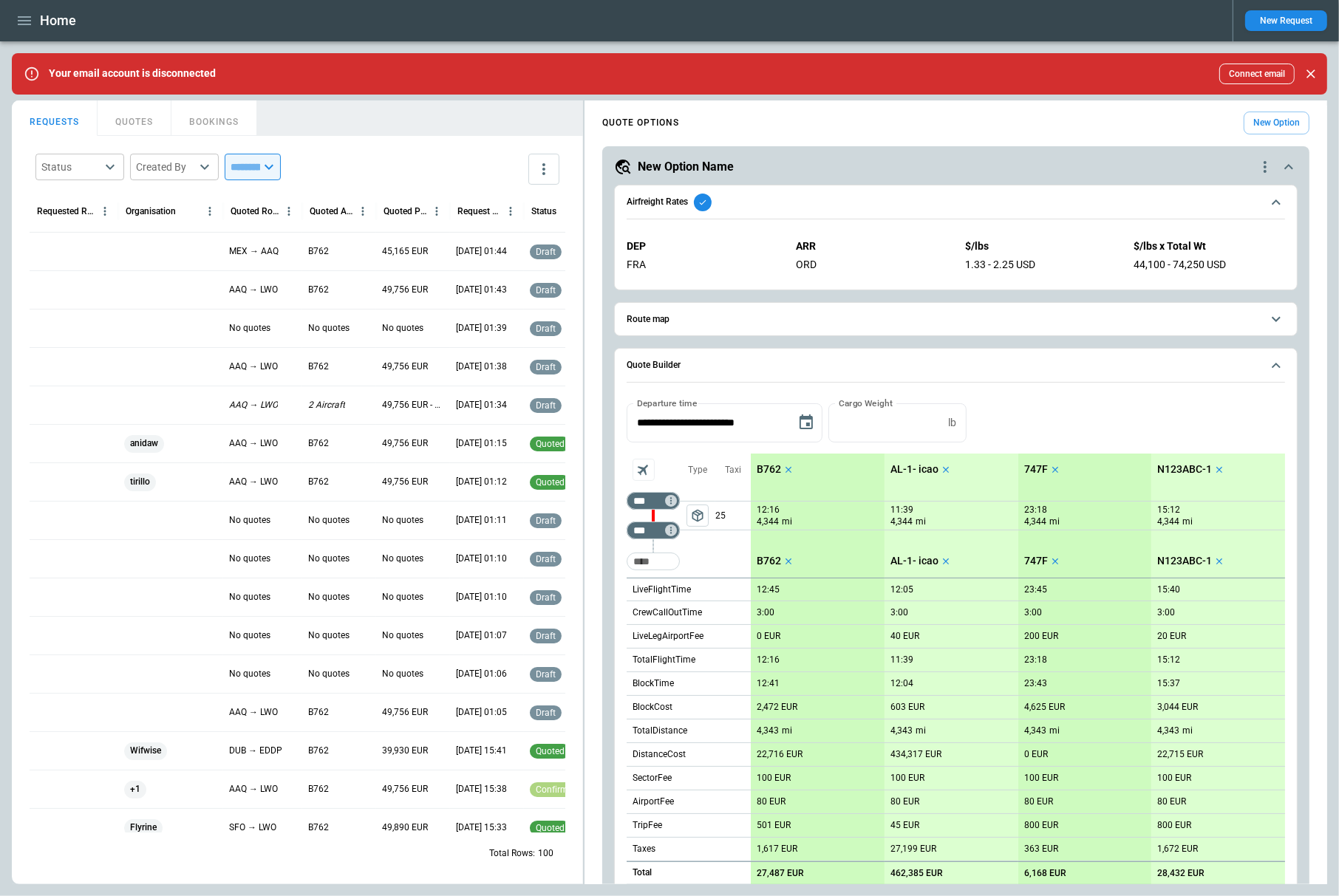 This screenshot has width=1339, height=896. Describe the element at coordinates (105, 211) in the screenshot. I see `button: Requested Route column menu` at that location.